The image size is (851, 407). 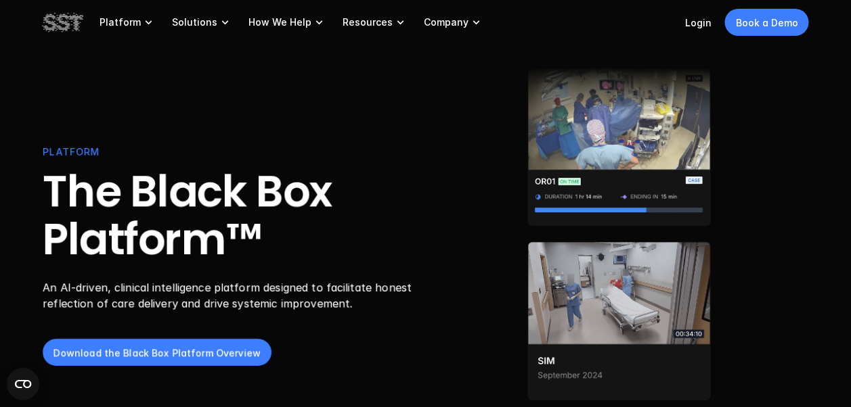 I want to click on p: Company, so click(x=446, y=22).